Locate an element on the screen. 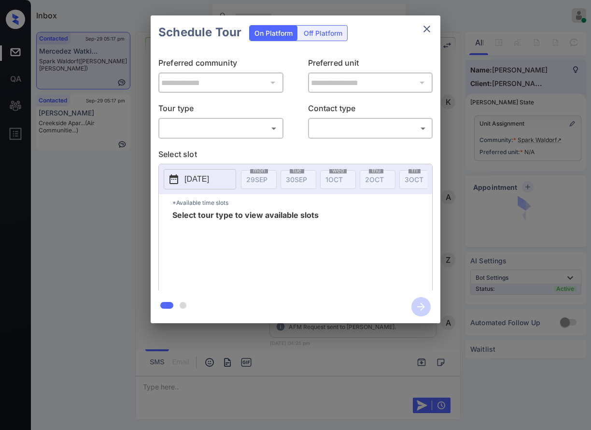  p: Select slot is located at coordinates (296, 156).